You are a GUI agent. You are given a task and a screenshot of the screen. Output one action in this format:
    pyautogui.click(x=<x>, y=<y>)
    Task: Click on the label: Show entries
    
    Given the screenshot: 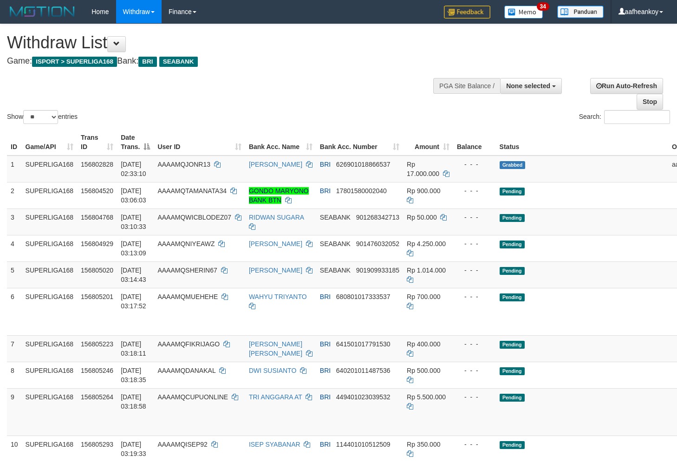 What is the action you would take?
    pyautogui.click(x=42, y=117)
    